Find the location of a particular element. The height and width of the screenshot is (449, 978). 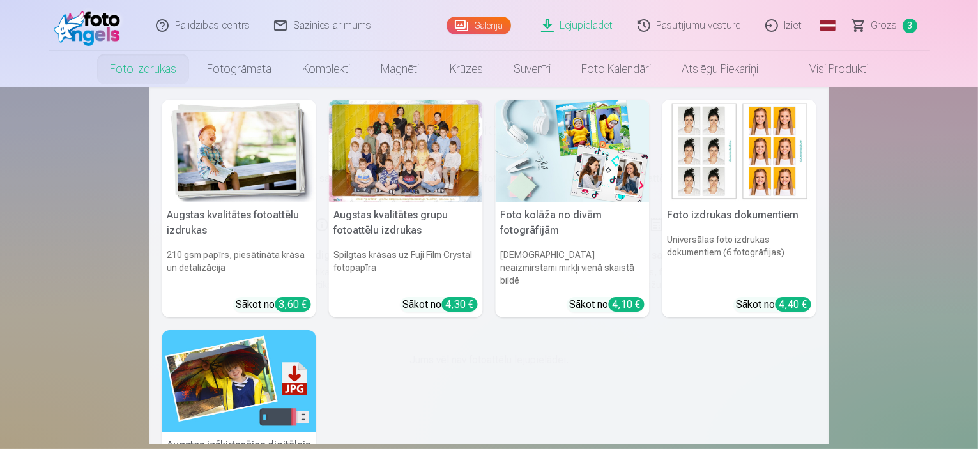

img: Foto izdrukas dokumentiem is located at coordinates (739, 151).